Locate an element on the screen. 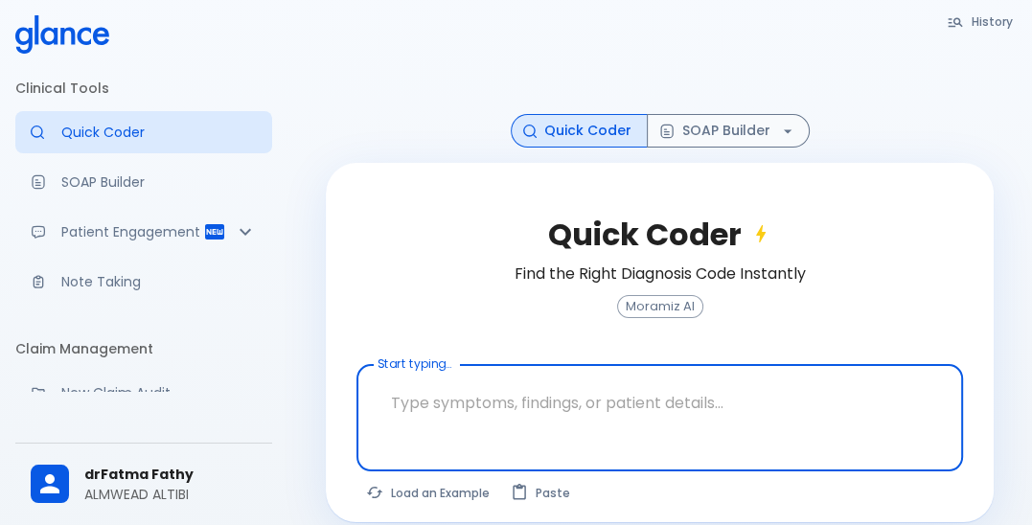 This screenshot has height=525, width=1032. p: Quick Coder is located at coordinates (159, 132).